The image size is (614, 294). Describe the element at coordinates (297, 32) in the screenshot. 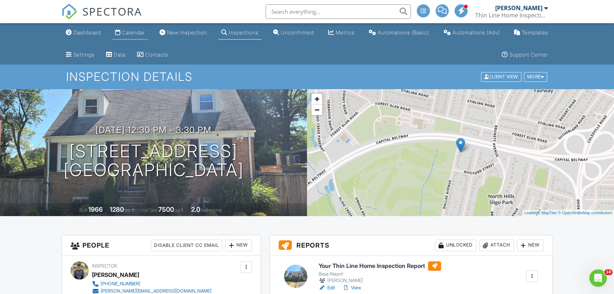

I see `div: Unconfirmed` at that location.